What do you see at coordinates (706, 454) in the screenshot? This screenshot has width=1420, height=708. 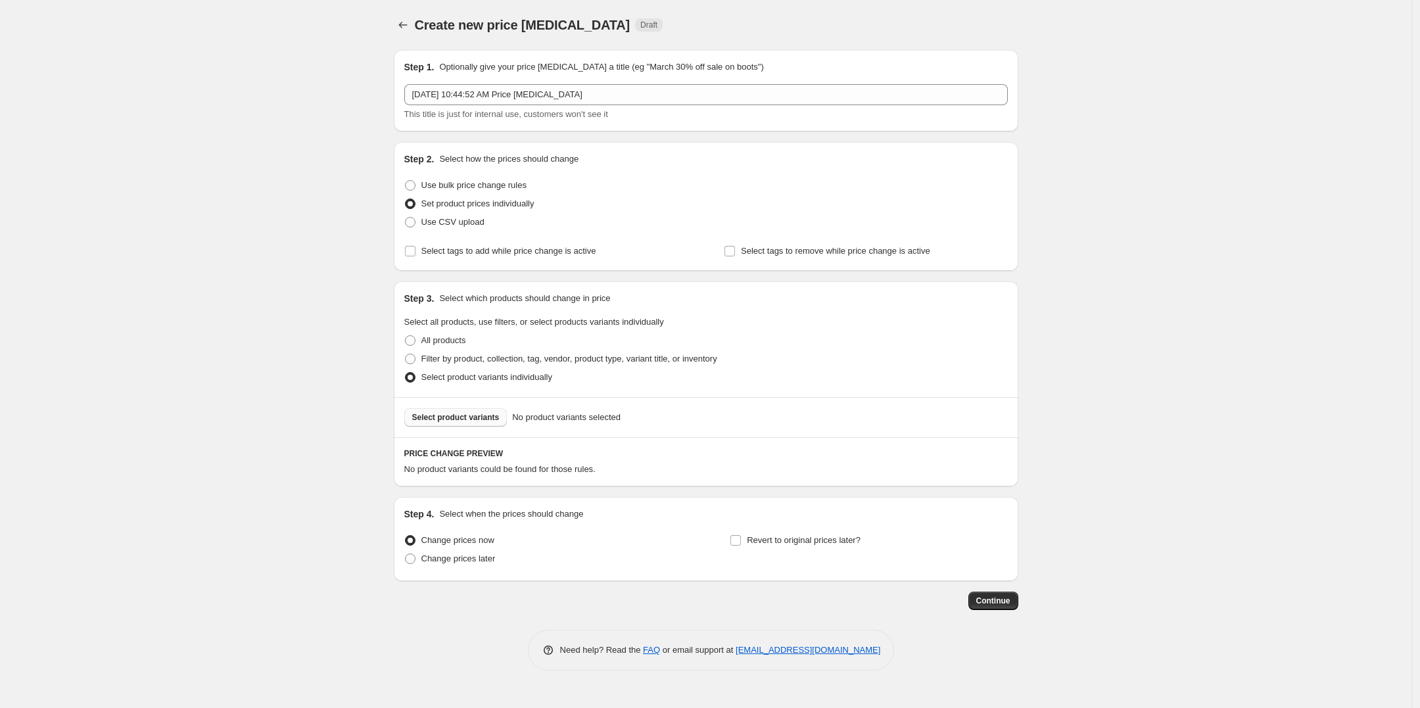 I see `h6: PRICE CHANGE PREVIEW` at bounding box center [706, 454].